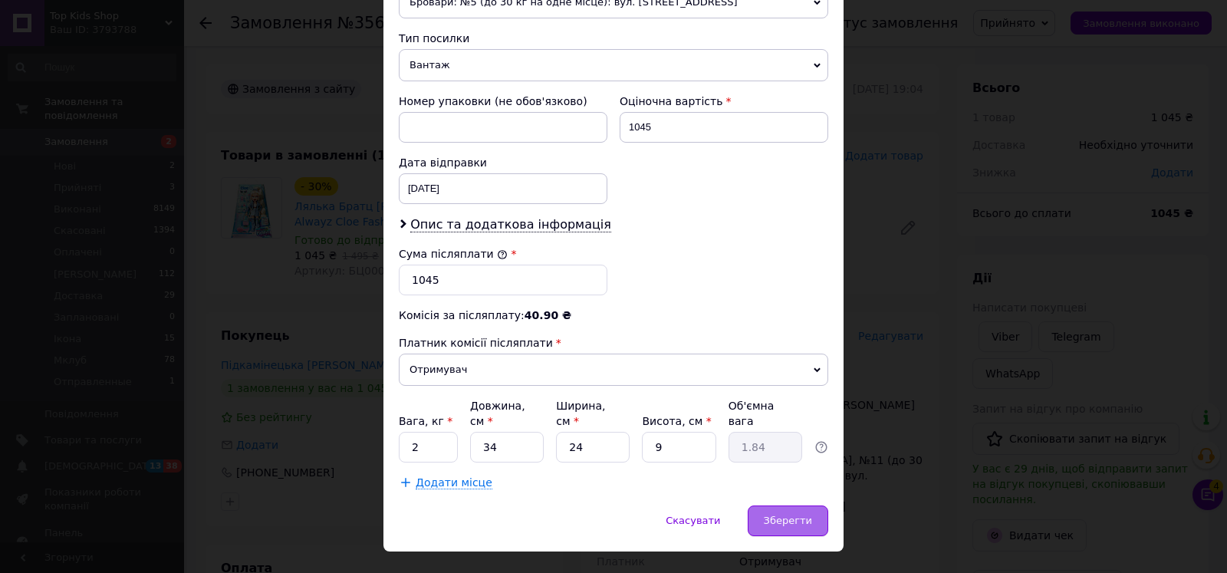 The width and height of the screenshot is (1227, 573). I want to click on div: Номер упаковки (не обов'язково), so click(503, 101).